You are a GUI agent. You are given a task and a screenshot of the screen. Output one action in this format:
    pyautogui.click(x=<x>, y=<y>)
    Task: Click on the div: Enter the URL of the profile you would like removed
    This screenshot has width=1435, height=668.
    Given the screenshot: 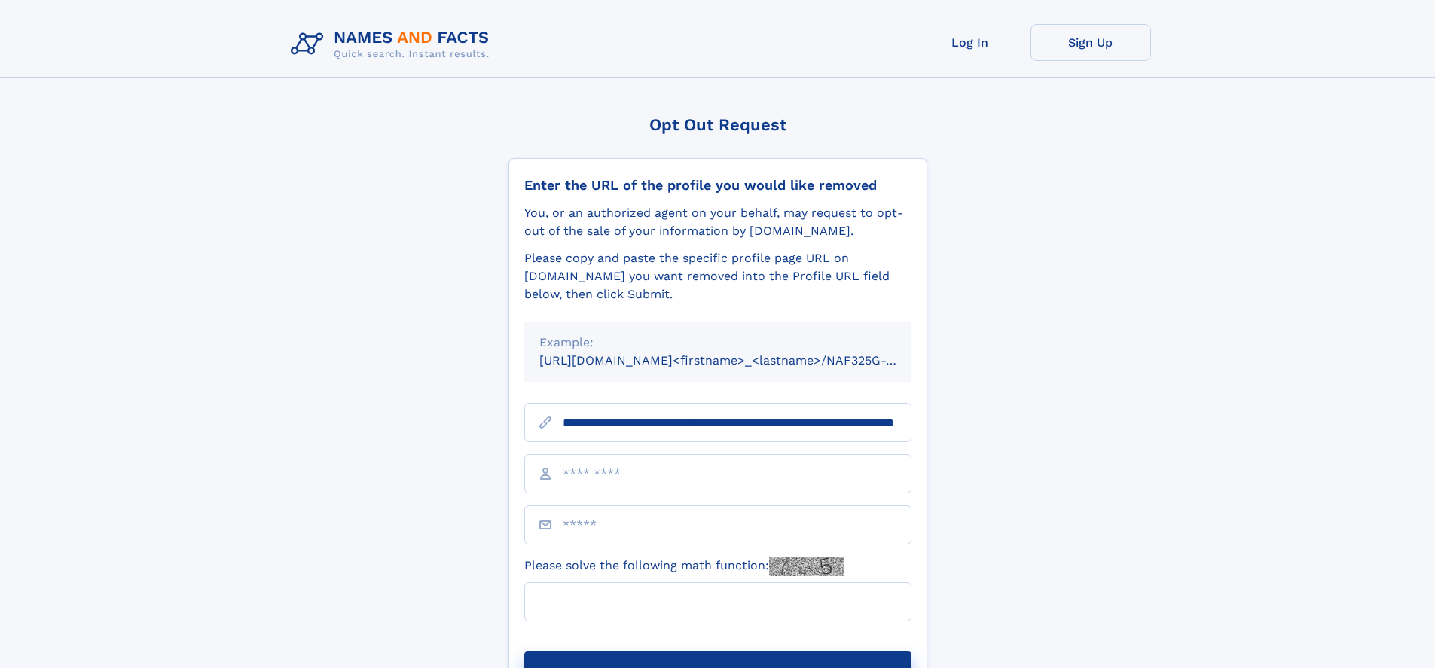 What is the action you would take?
    pyautogui.click(x=718, y=185)
    